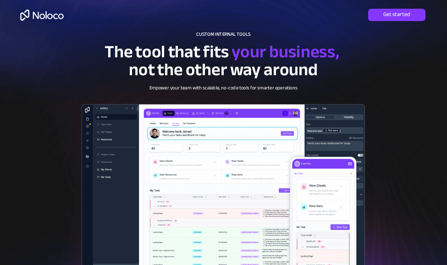 This screenshot has height=265, width=447. I want to click on span: not the other way around, so click(224, 69).